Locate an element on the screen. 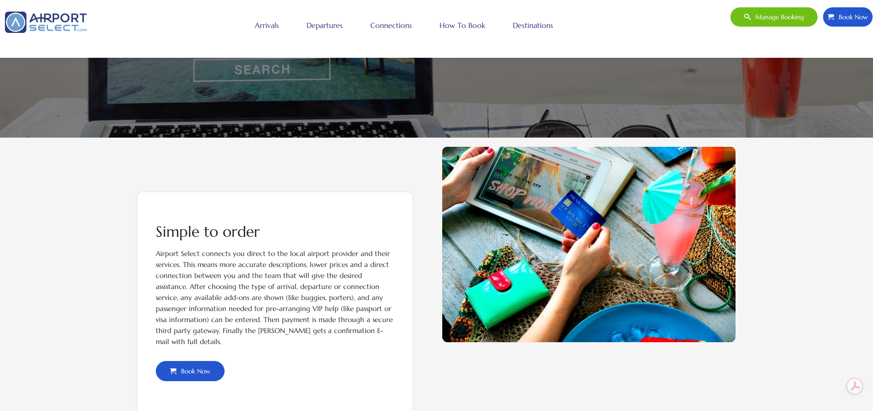 The width and height of the screenshot is (873, 411). h2: Simple to order is located at coordinates (275, 232).